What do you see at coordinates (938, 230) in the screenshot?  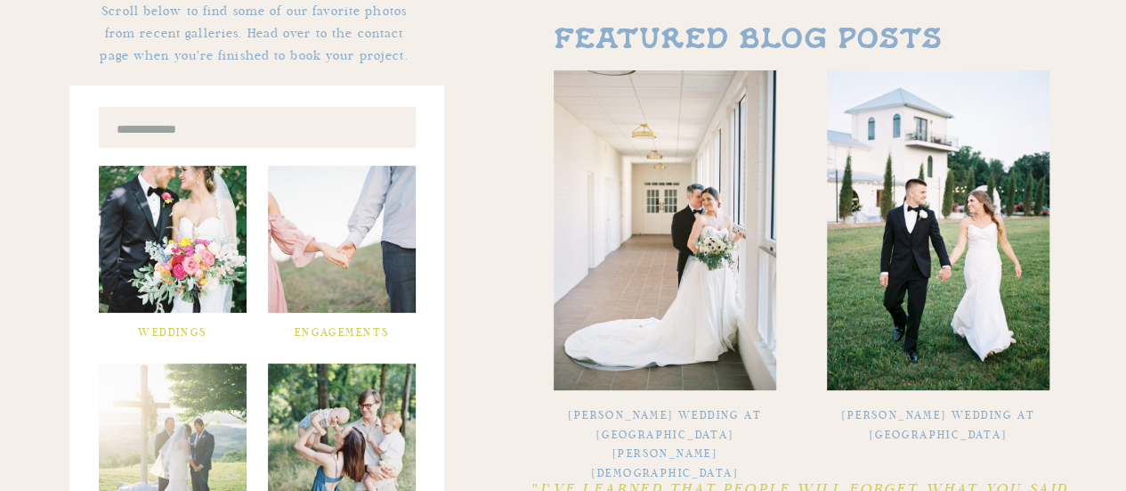 I see `img: Bride and groom hold hands outside Blackberry Ridge in Trenton, Georgia` at bounding box center [938, 230].